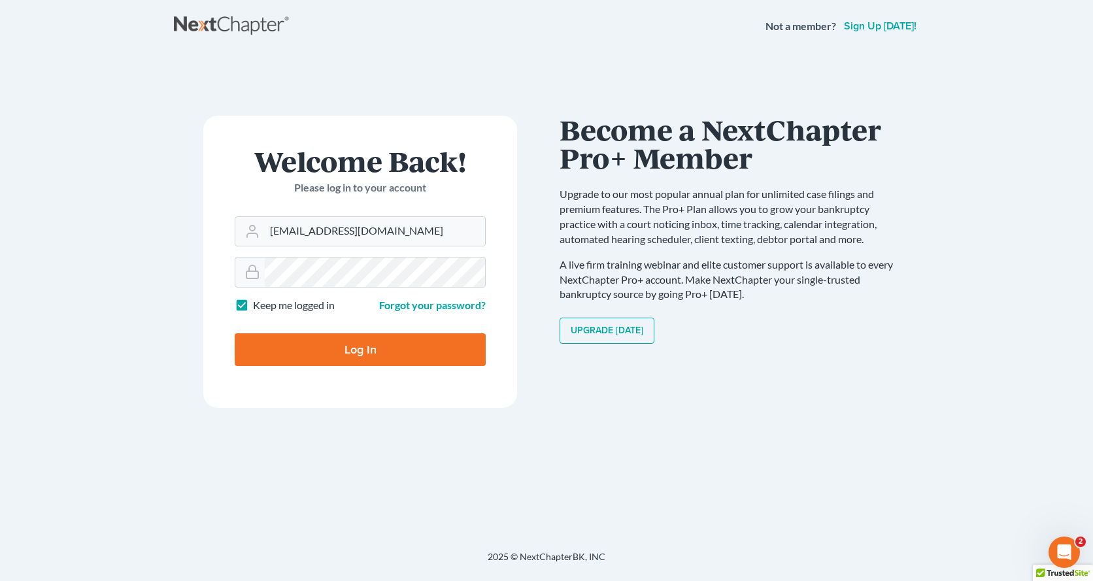  Describe the element at coordinates (733, 143) in the screenshot. I see `h1: Become a NextChapter Pro+ Member` at that location.